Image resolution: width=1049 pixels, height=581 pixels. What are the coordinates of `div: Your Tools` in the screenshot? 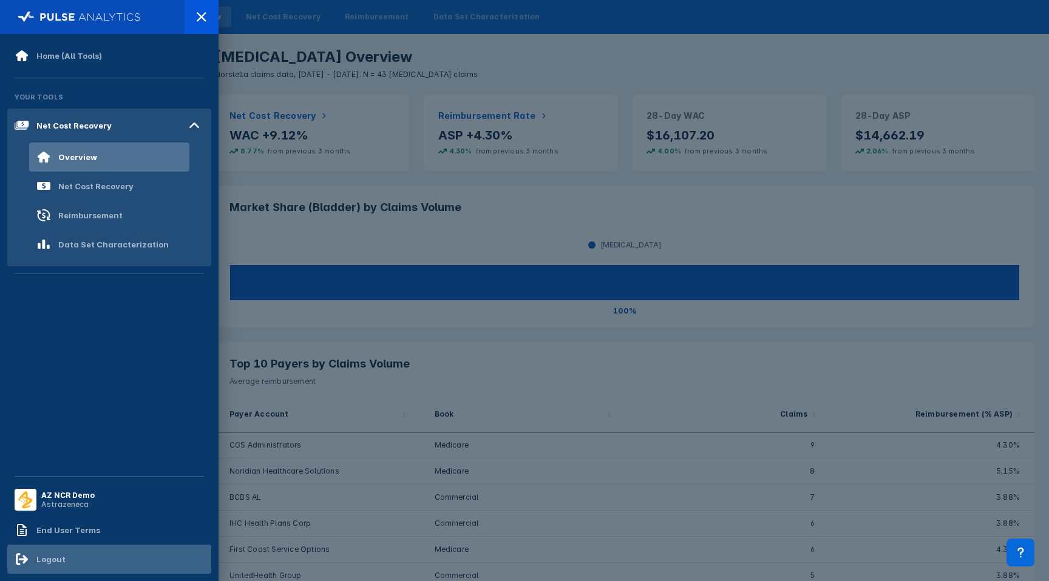 It's located at (109, 97).